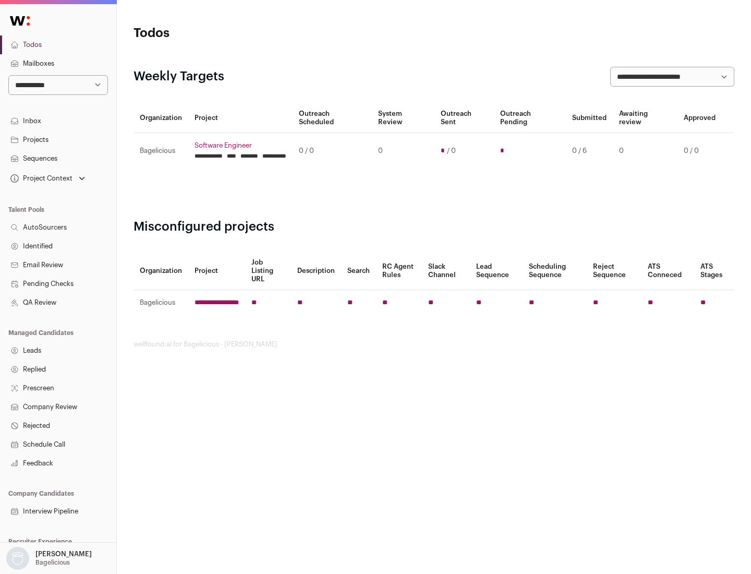 The image size is (751, 574). What do you see at coordinates (179, 77) in the screenshot?
I see `h2: Weekly Targets` at bounding box center [179, 77].